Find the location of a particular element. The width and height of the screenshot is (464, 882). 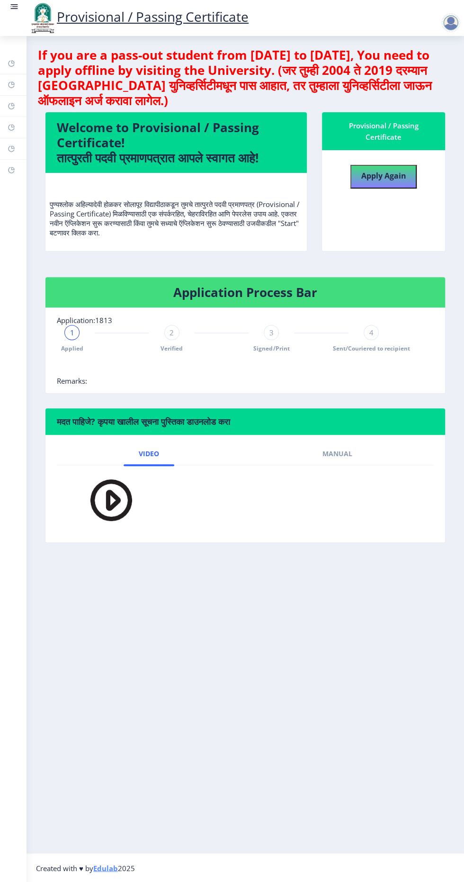

span: Sent/Couriered to recipient is located at coordinates (372, 348).